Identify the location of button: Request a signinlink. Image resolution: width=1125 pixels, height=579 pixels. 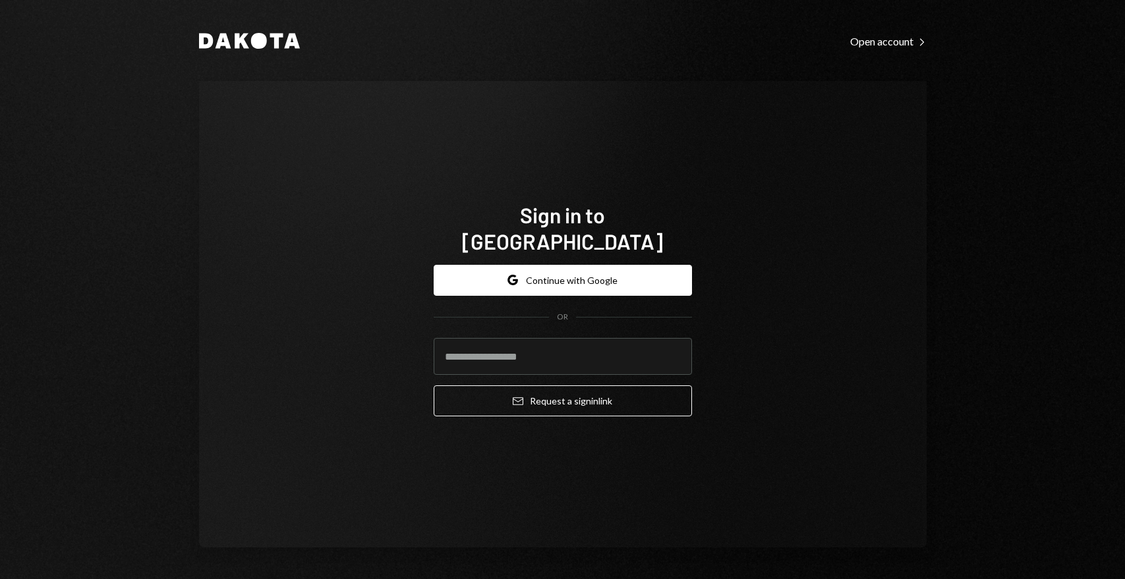
(563, 401).